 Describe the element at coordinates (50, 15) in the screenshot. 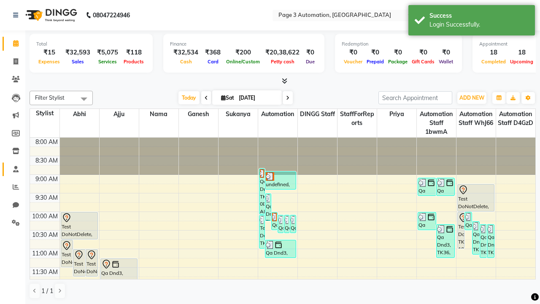

I see `img: logo` at that location.